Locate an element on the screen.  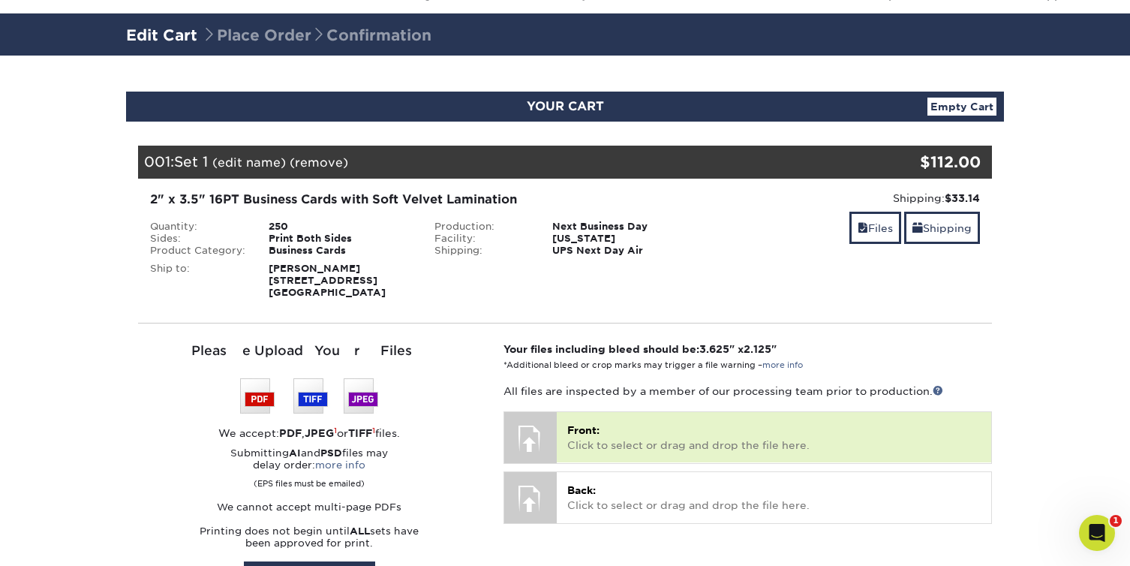
strong: JPEG is located at coordinates (319, 433).